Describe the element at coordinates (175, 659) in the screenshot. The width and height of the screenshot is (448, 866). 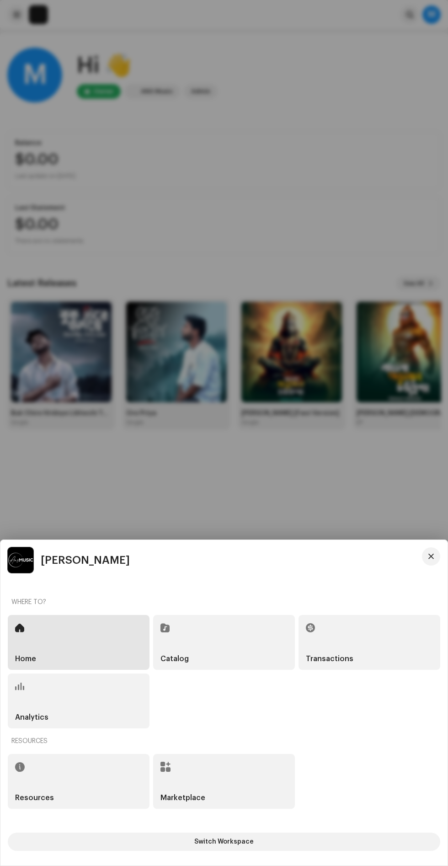
I see `h5: Catalog` at that location.